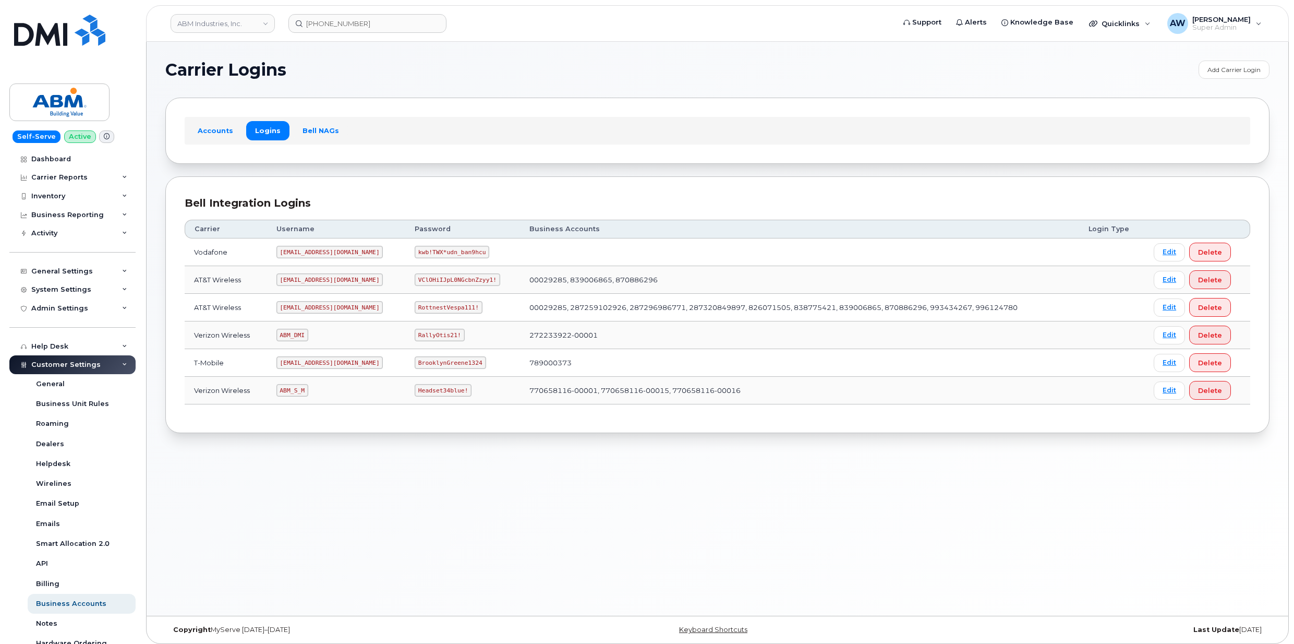 This screenshot has height=644, width=1294. What do you see at coordinates (226, 70) in the screenshot?
I see `span: Carrier Logins` at bounding box center [226, 70].